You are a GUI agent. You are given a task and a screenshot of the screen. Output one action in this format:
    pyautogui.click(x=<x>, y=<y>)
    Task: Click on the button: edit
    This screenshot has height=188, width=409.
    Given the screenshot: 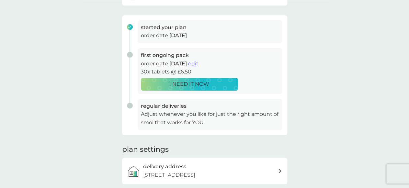 What is the action you would take?
    pyautogui.click(x=193, y=64)
    